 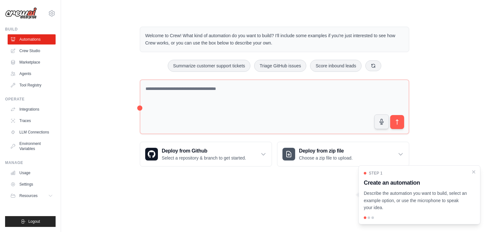 I want to click on p: Choose a zip file to upload., so click(x=325, y=158).